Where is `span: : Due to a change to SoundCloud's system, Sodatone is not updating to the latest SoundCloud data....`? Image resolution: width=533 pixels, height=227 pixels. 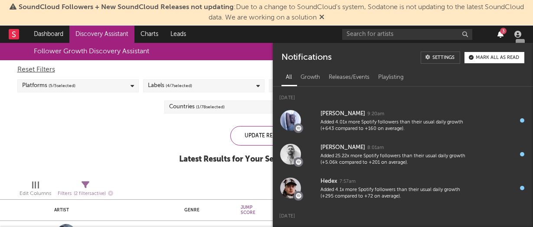
span: : Due to a change to SoundCloud's system, Sodatone is not updating to the latest SoundCloud data.... is located at coordinates (271, 13).